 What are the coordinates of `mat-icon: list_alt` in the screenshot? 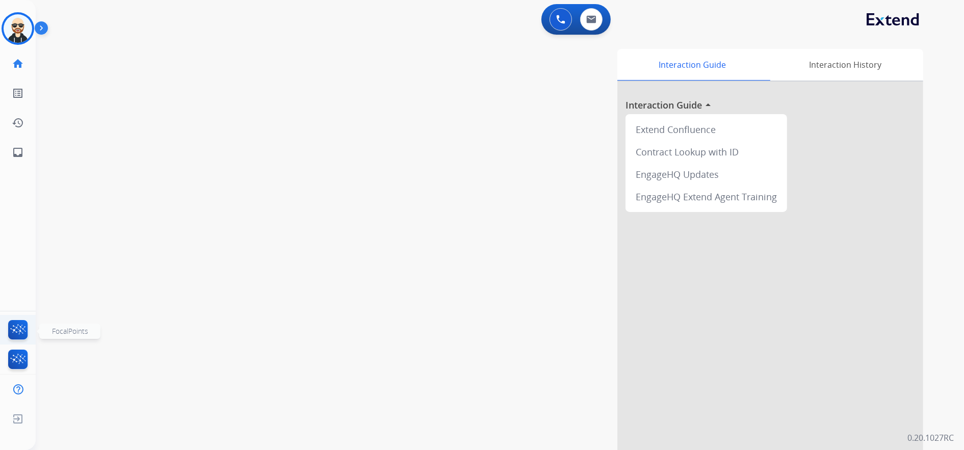 It's located at (18, 93).